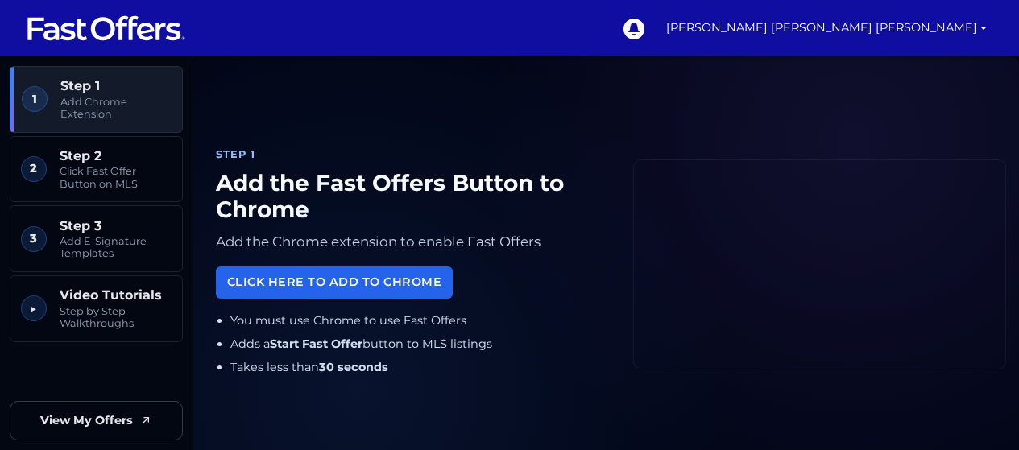 Image resolution: width=1019 pixels, height=450 pixels. Describe the element at coordinates (115, 247) in the screenshot. I see `span: Add E-Signature Templates` at that location.